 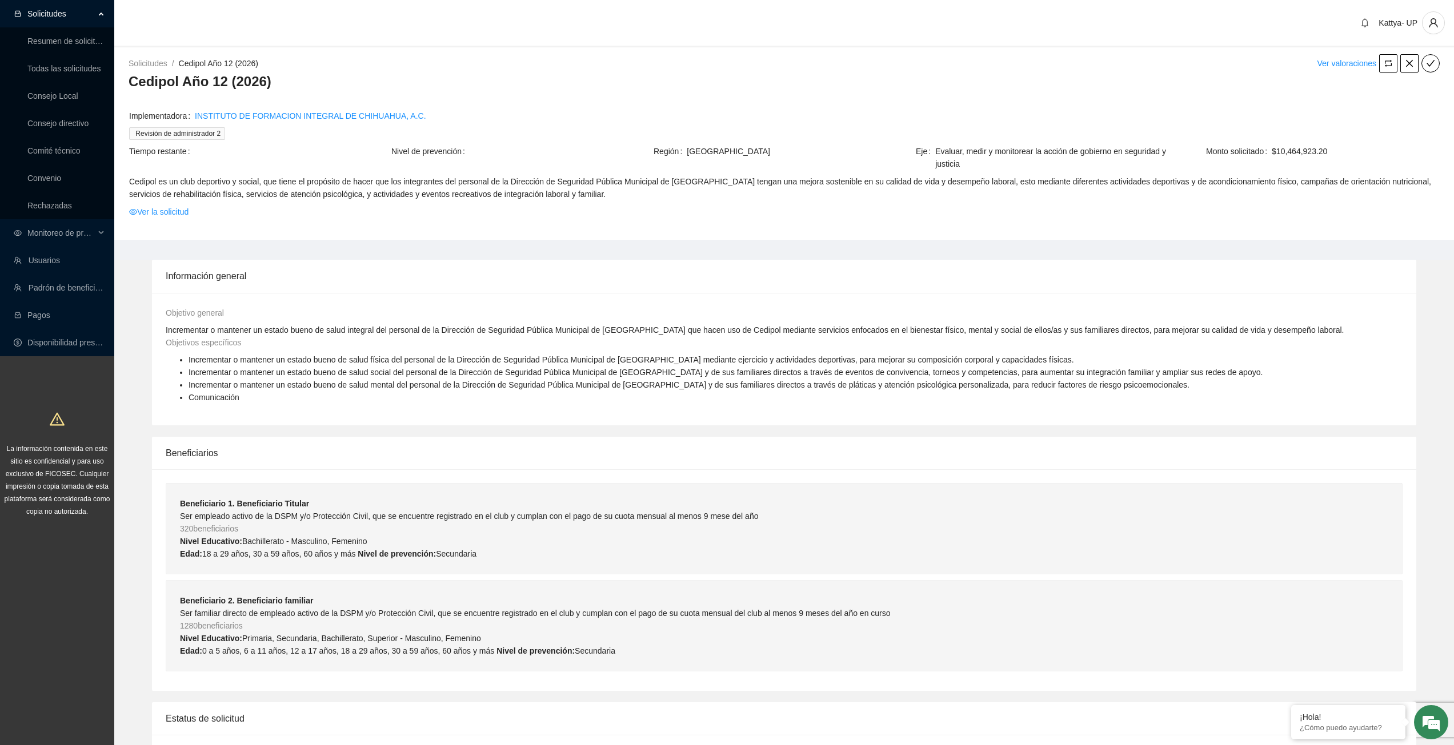 What do you see at coordinates (64, 69) in the screenshot?
I see `a: Todas las solicitudes` at bounding box center [64, 69].